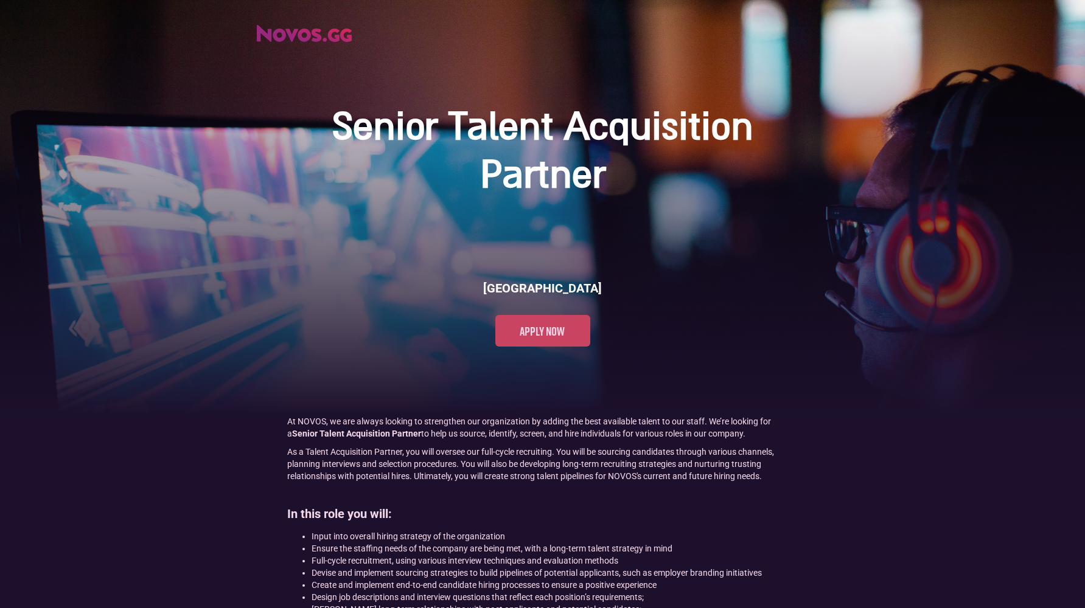 This screenshot has width=1085, height=608. What do you see at coordinates (543, 428) in the screenshot?
I see `p: At NOVOS, we are always looking to strengthen our organization by adding the best available talen...` at bounding box center [543, 428].